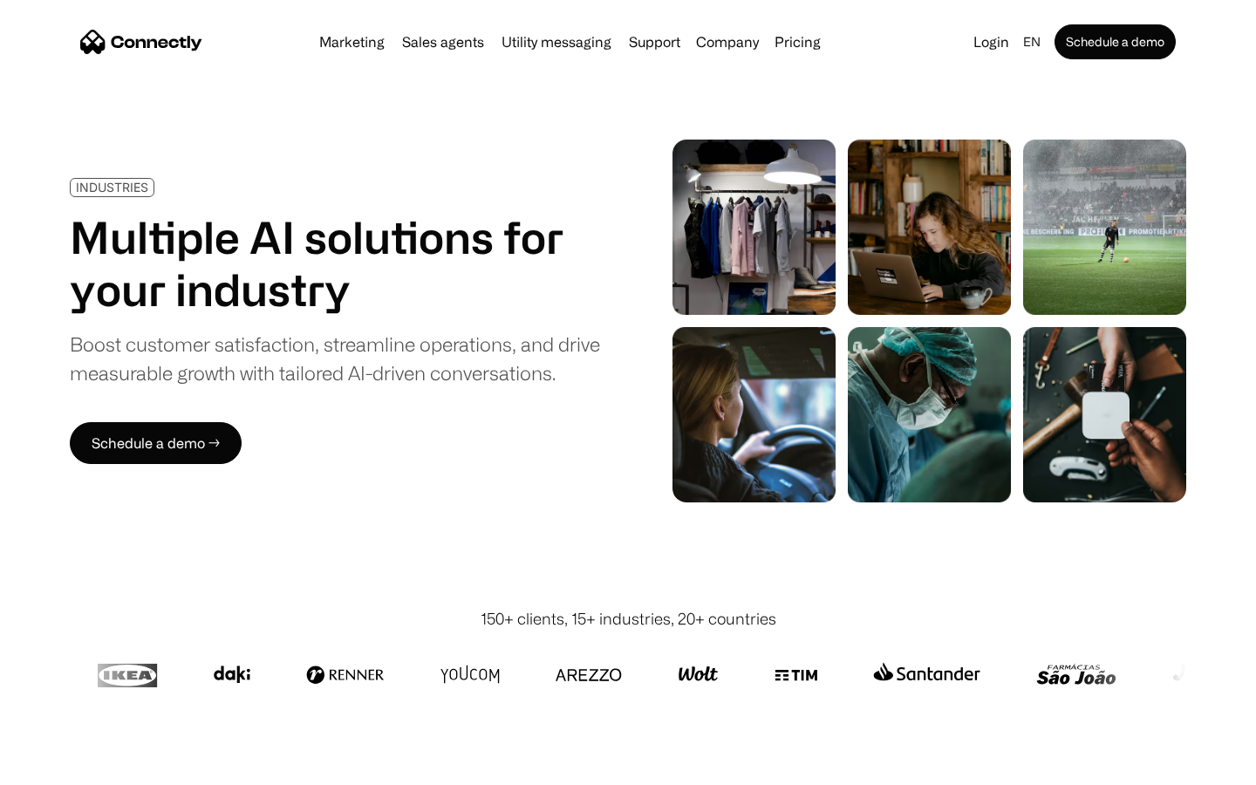 This screenshot has width=1256, height=785. Describe the element at coordinates (654, 42) in the screenshot. I see `a: Support` at that location.